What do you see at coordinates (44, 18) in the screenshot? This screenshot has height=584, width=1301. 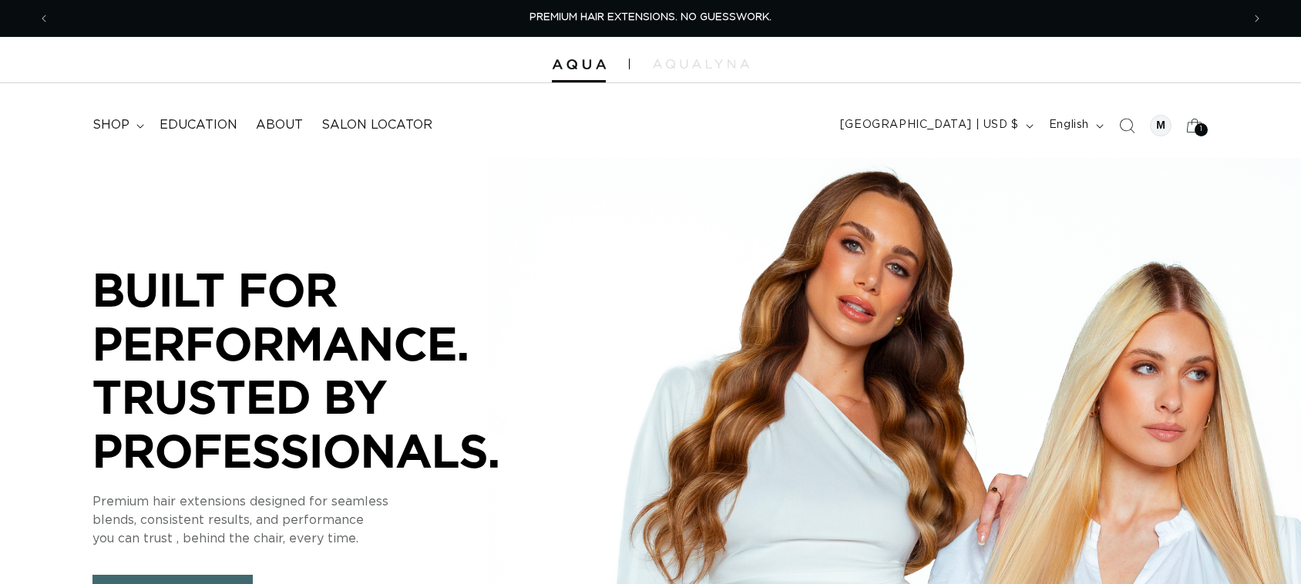 I see `button: Previous announcement` at bounding box center [44, 18].